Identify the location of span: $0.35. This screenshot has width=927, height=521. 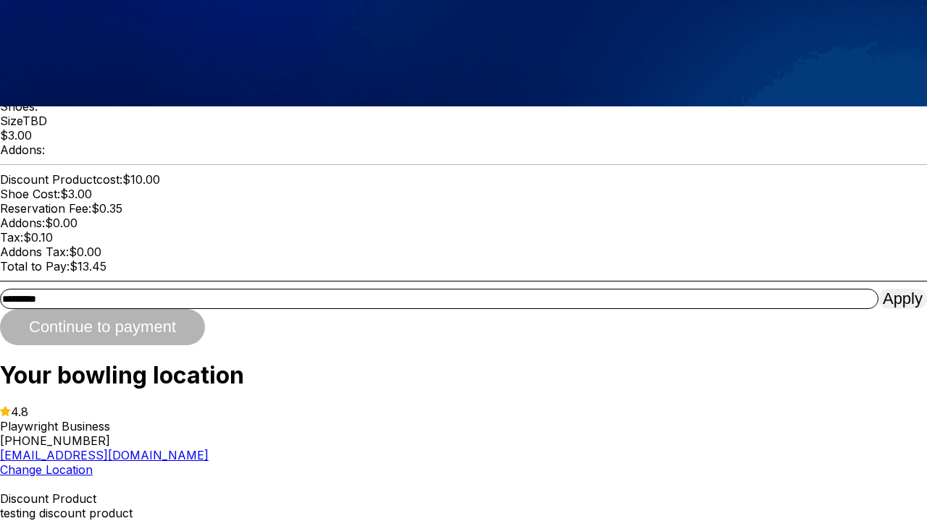
(106, 209).